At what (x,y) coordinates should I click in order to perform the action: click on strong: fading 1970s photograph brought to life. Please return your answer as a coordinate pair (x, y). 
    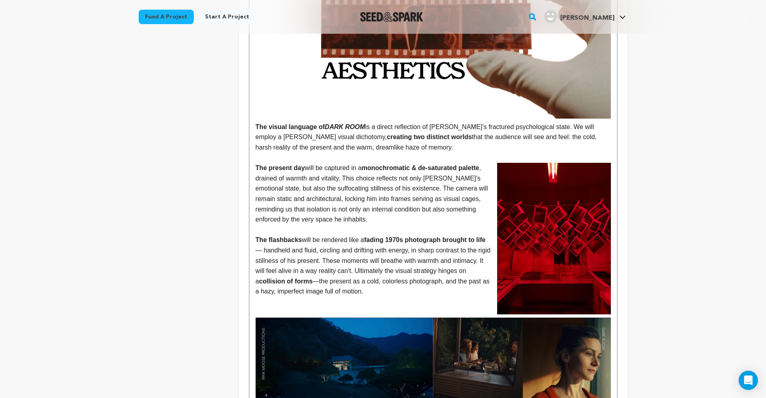
    Looking at the image, I should click on (425, 240).